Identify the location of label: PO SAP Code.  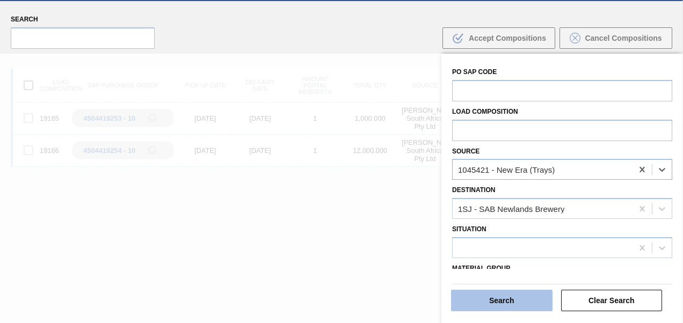
(474, 72).